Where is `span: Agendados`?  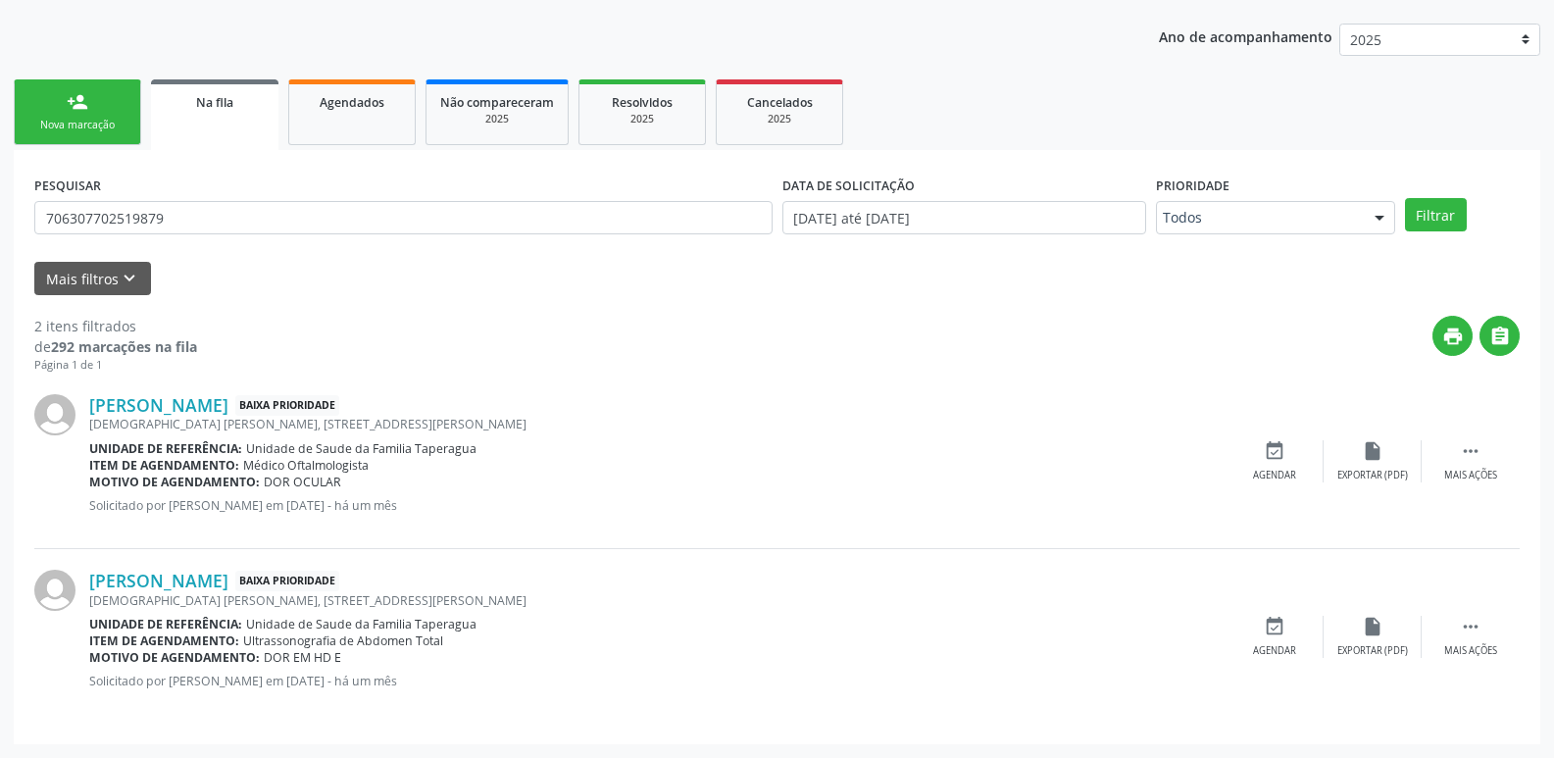 span: Agendados is located at coordinates (352, 102).